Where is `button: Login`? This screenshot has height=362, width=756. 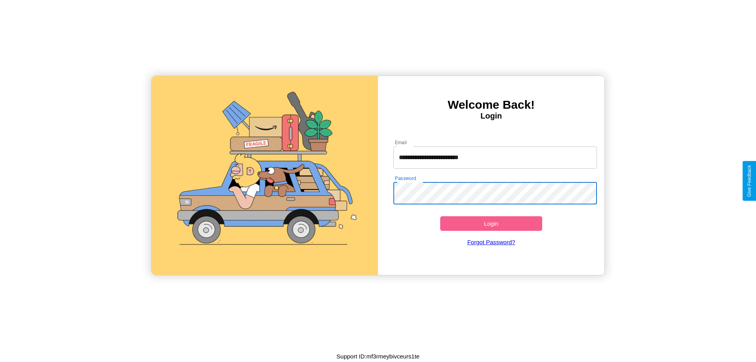 button: Login is located at coordinates (491, 223).